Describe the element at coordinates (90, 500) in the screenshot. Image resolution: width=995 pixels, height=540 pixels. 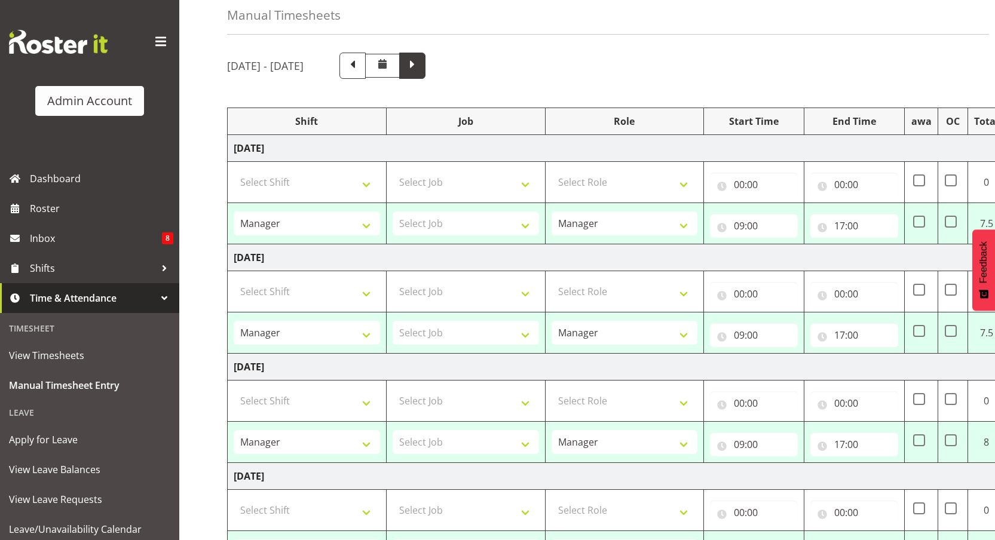
I see `a: View Leave Requests` at that location.